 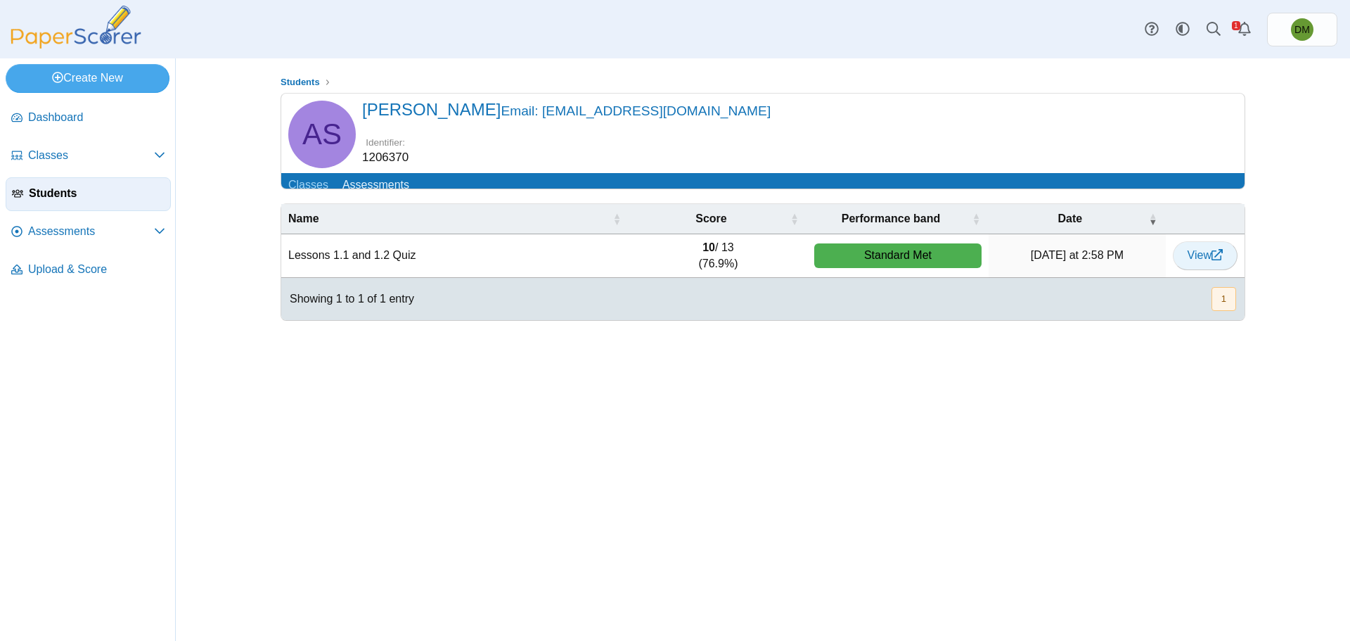 I want to click on span: Upload & Score, so click(x=96, y=269).